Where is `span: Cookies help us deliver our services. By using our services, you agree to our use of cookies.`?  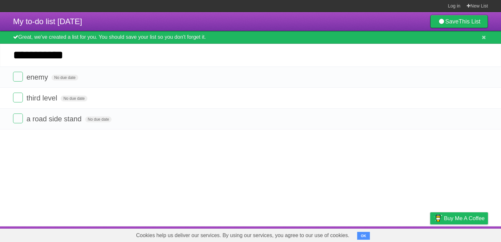
span: Cookies help us deliver our services. By using our services, you agree to our use of cookies. is located at coordinates (243, 236).